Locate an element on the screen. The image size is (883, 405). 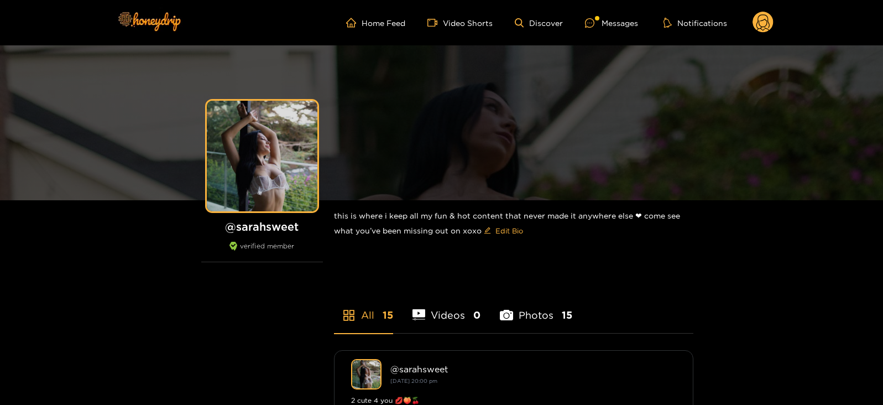
div: @ sarahsweet is located at coordinates (533, 369).